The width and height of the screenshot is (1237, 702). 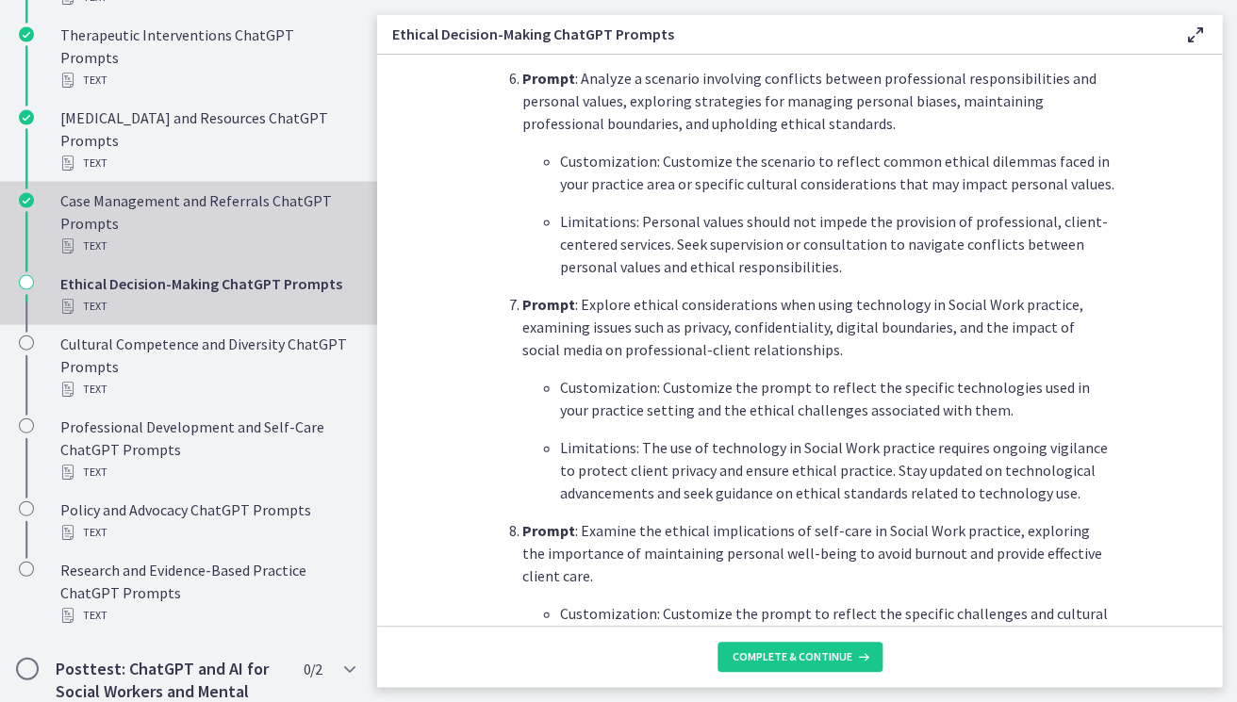 What do you see at coordinates (773, 34) in the screenshot?
I see `h3: Ethical Decision-Making ChatGPT Prompts` at bounding box center [773, 34].